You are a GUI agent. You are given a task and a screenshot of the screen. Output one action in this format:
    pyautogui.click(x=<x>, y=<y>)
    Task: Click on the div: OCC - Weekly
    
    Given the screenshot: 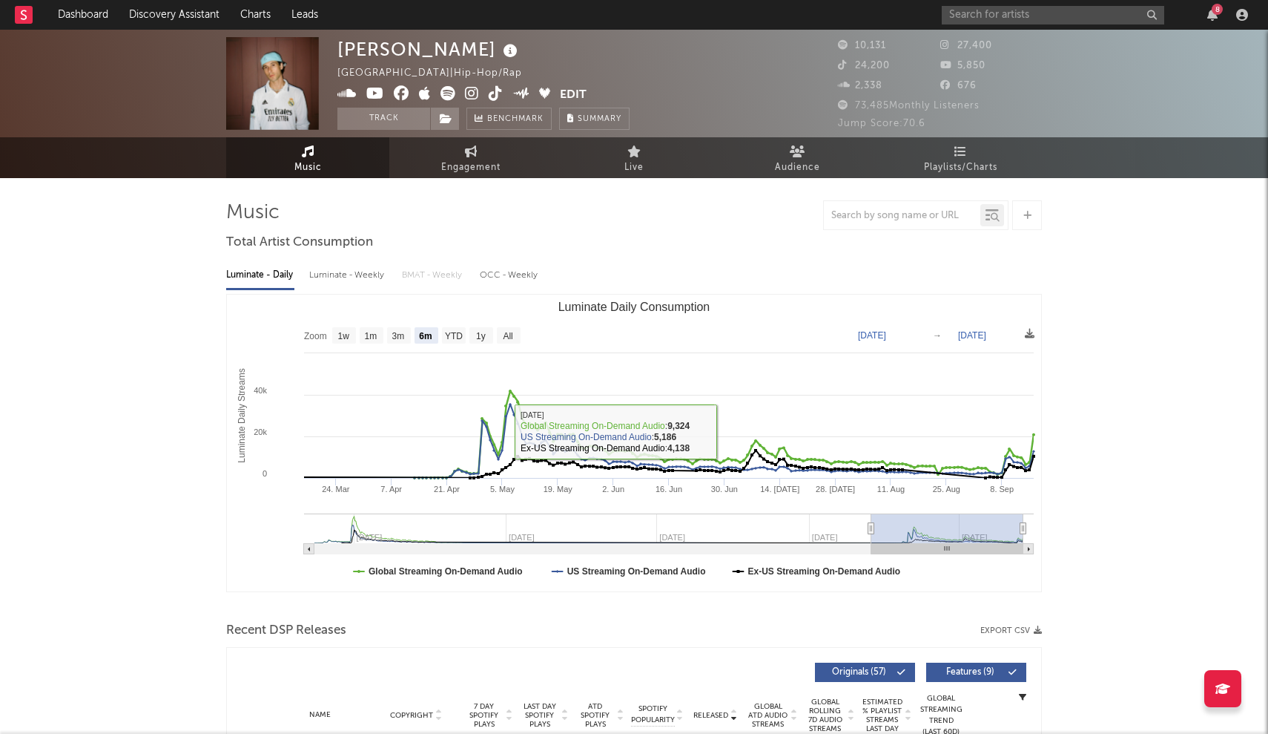 What is the action you would take?
    pyautogui.click(x=510, y=275)
    